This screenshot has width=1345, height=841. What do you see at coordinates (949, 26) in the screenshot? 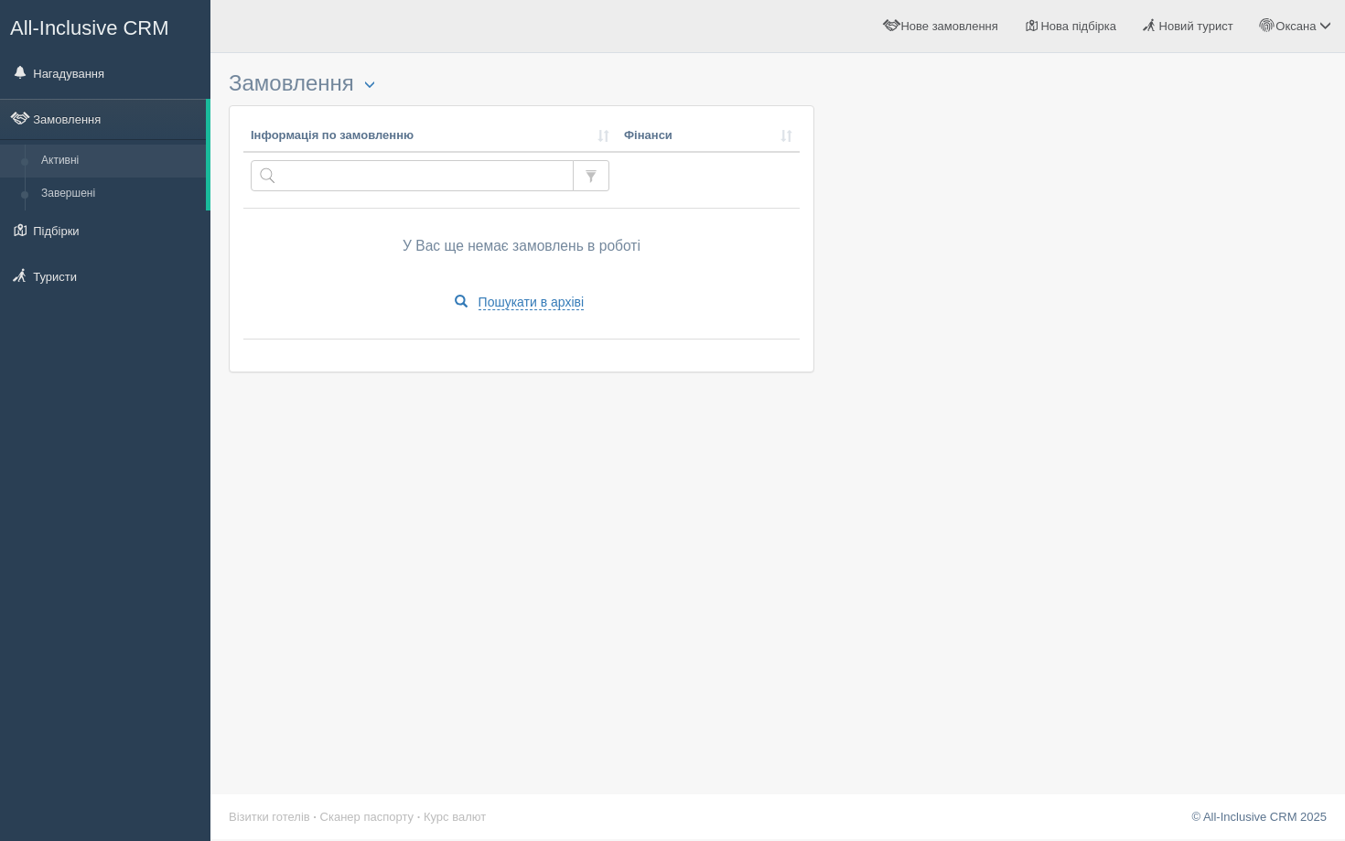
I see `span: Нове замовлення` at bounding box center [949, 26].